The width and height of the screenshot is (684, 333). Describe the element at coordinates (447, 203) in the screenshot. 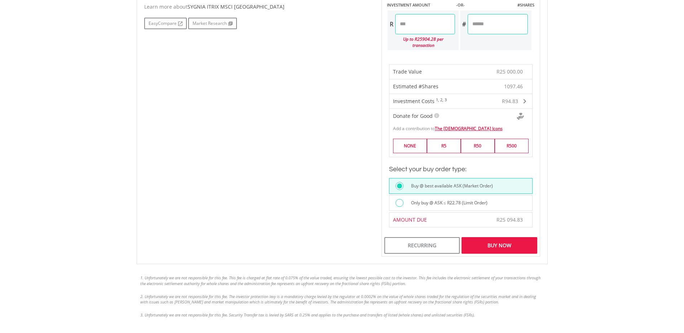

I see `label: Only buy @ ASK ≤ R22.78 (Limit Order)` at that location.